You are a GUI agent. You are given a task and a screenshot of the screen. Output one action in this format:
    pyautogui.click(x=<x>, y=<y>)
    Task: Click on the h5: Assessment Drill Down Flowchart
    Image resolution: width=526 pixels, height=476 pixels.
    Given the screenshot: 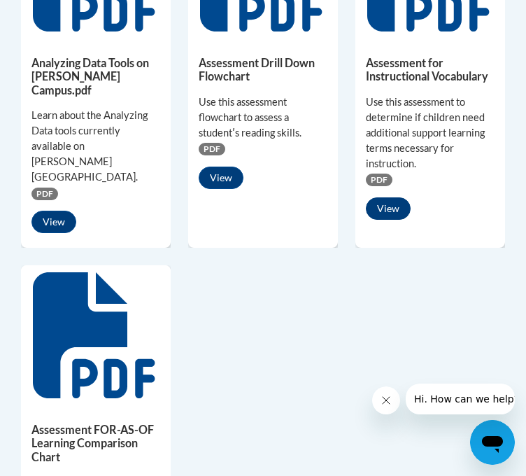 What is the action you would take?
    pyautogui.click(x=263, y=69)
    